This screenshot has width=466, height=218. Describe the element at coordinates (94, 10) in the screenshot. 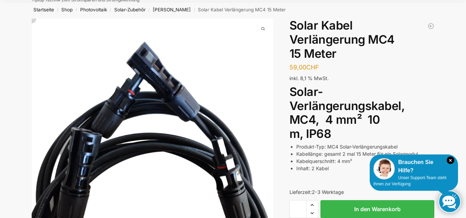

I see `a: Photovoltaik` at that location.